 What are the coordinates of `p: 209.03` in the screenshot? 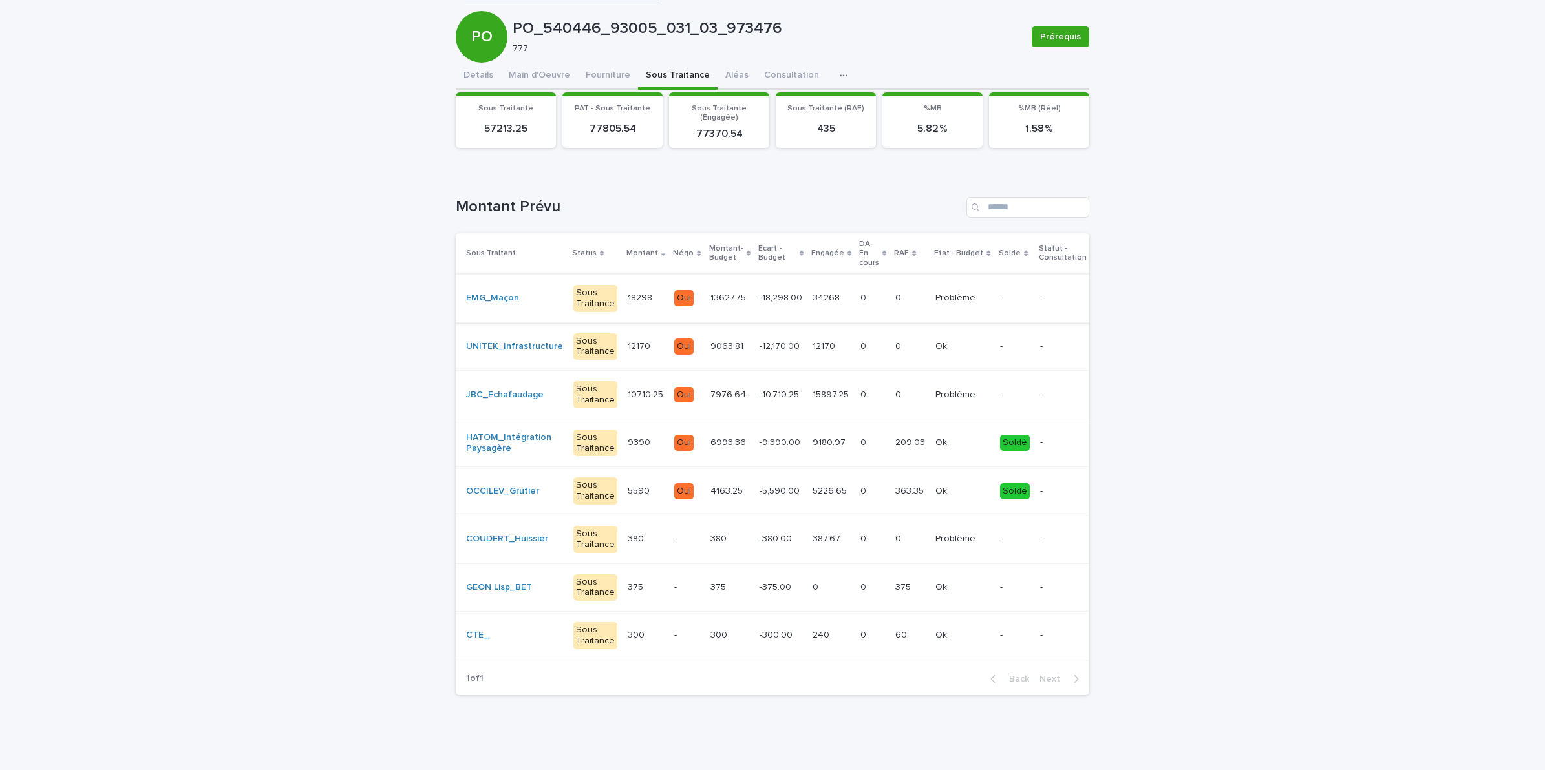 It's located at (911, 441).